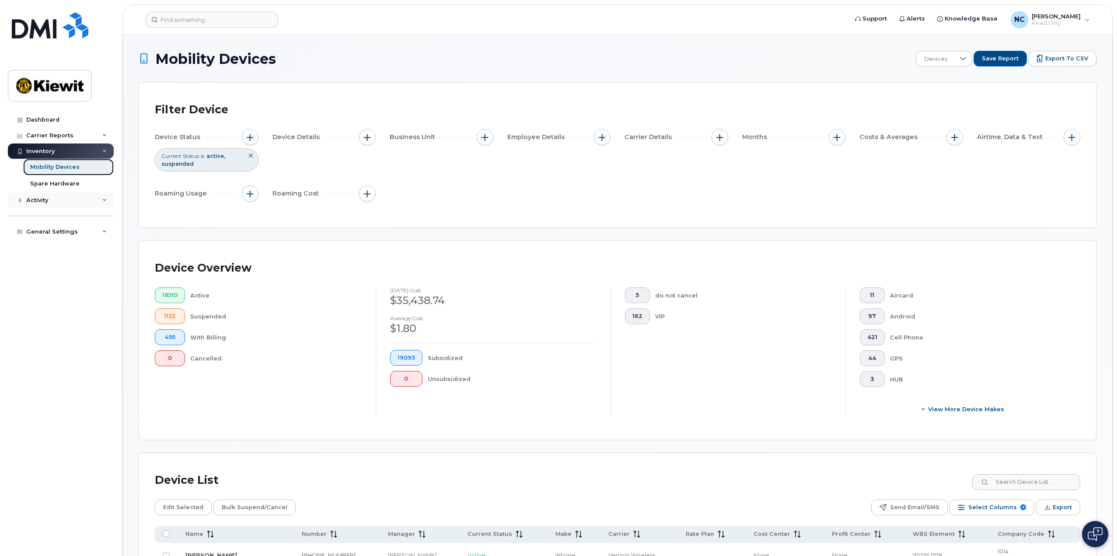 The image size is (1117, 556). What do you see at coordinates (183, 507) in the screenshot?
I see `span: Edit Selected` at bounding box center [183, 507].